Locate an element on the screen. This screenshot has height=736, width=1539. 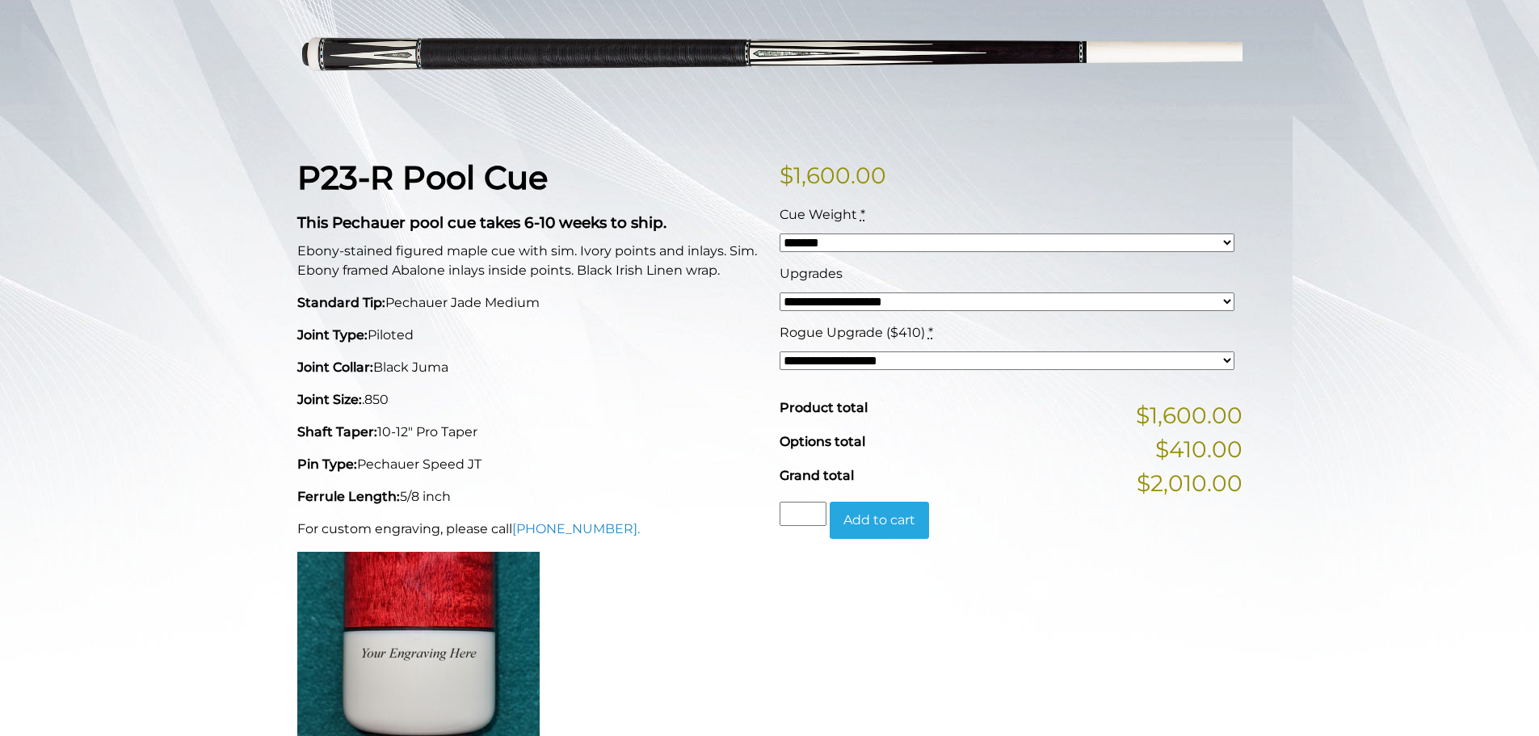
strong: Joint Collar: is located at coordinates (335, 367).